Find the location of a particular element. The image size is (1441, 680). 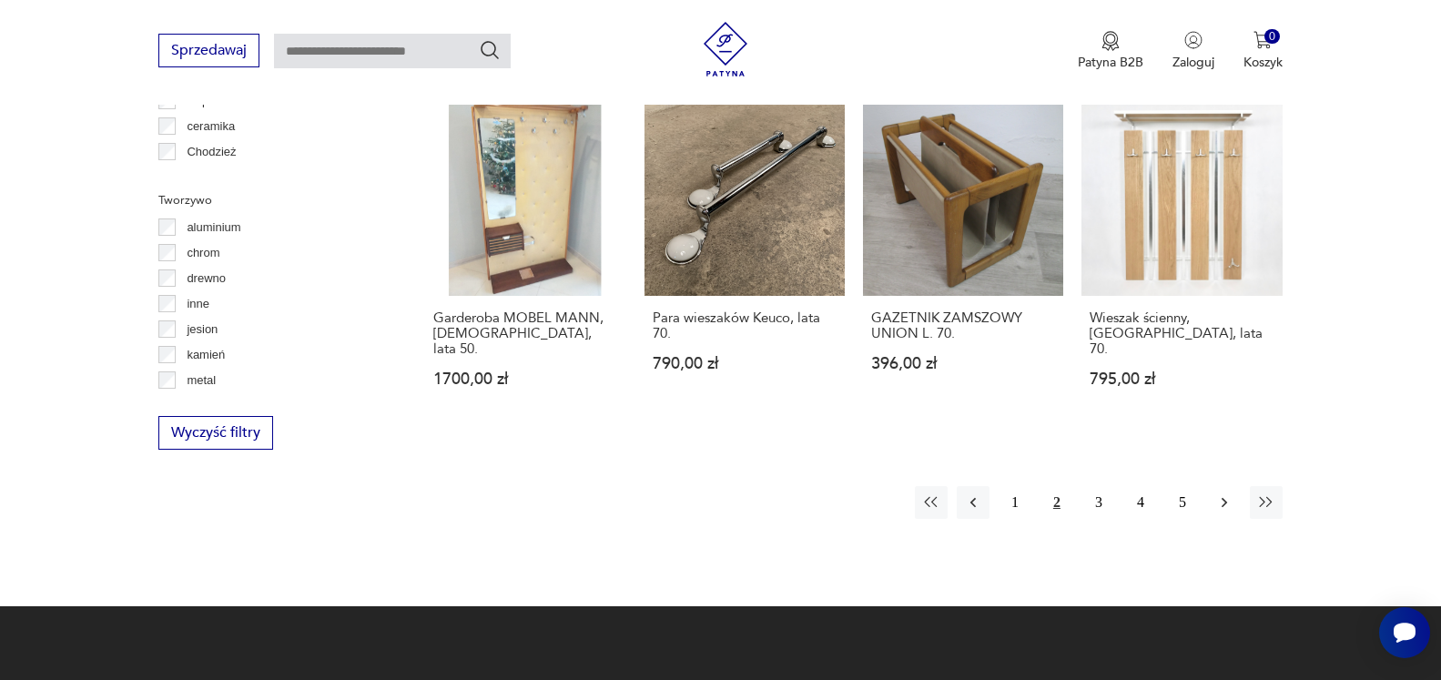

button: 4 is located at coordinates (1141, 502).